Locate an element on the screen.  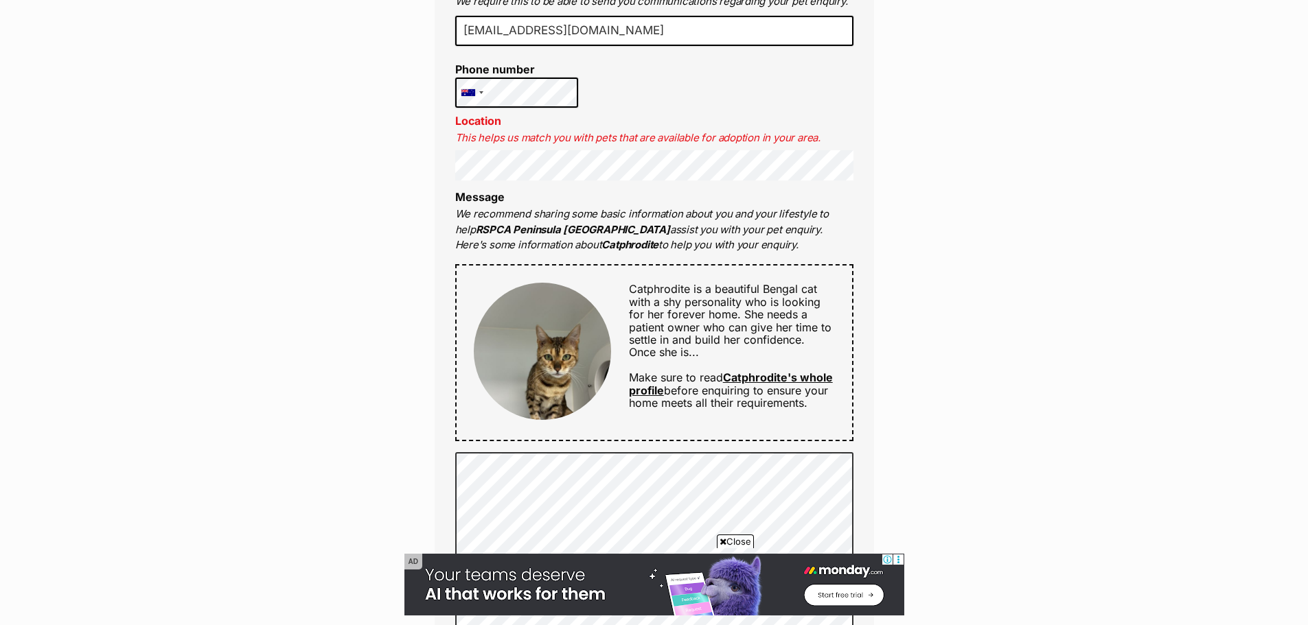
p: We recommend sharing some basic information about you and your lifestyle to help assist you with ... is located at coordinates (654, 230).